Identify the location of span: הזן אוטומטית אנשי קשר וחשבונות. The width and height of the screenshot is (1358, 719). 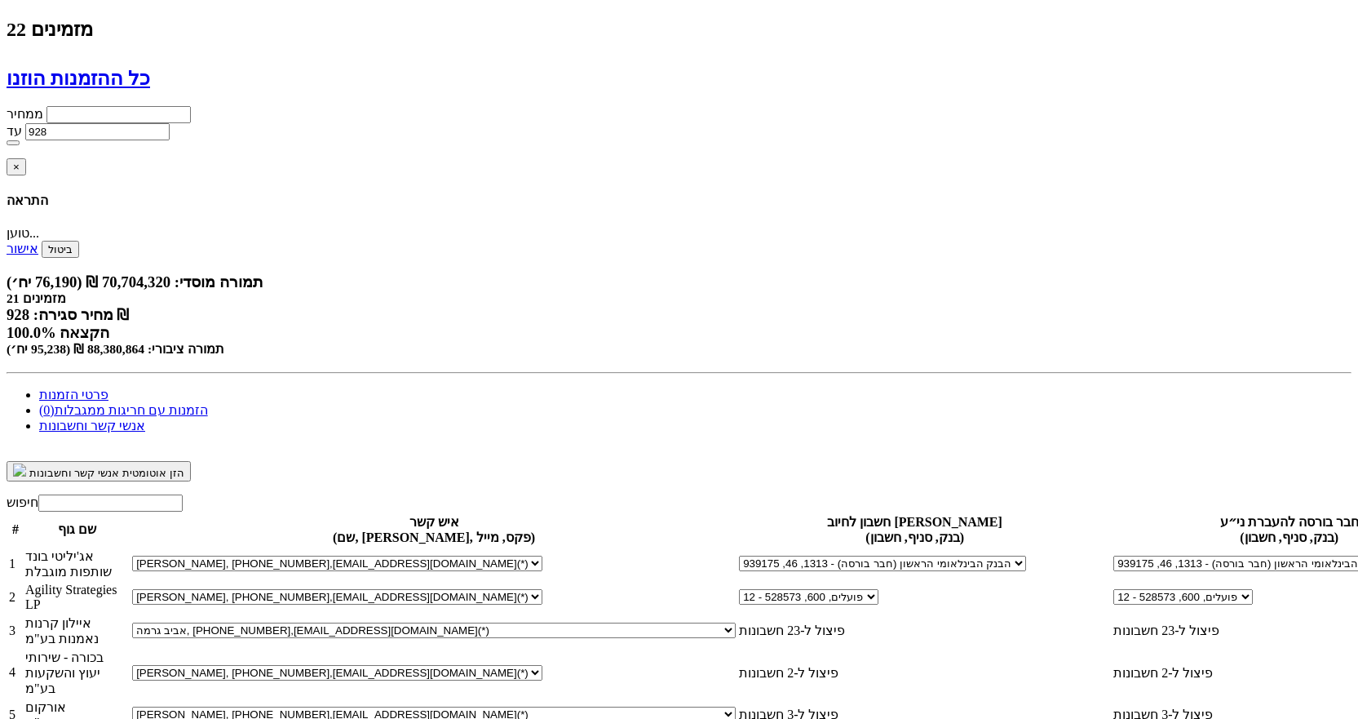
(107, 472).